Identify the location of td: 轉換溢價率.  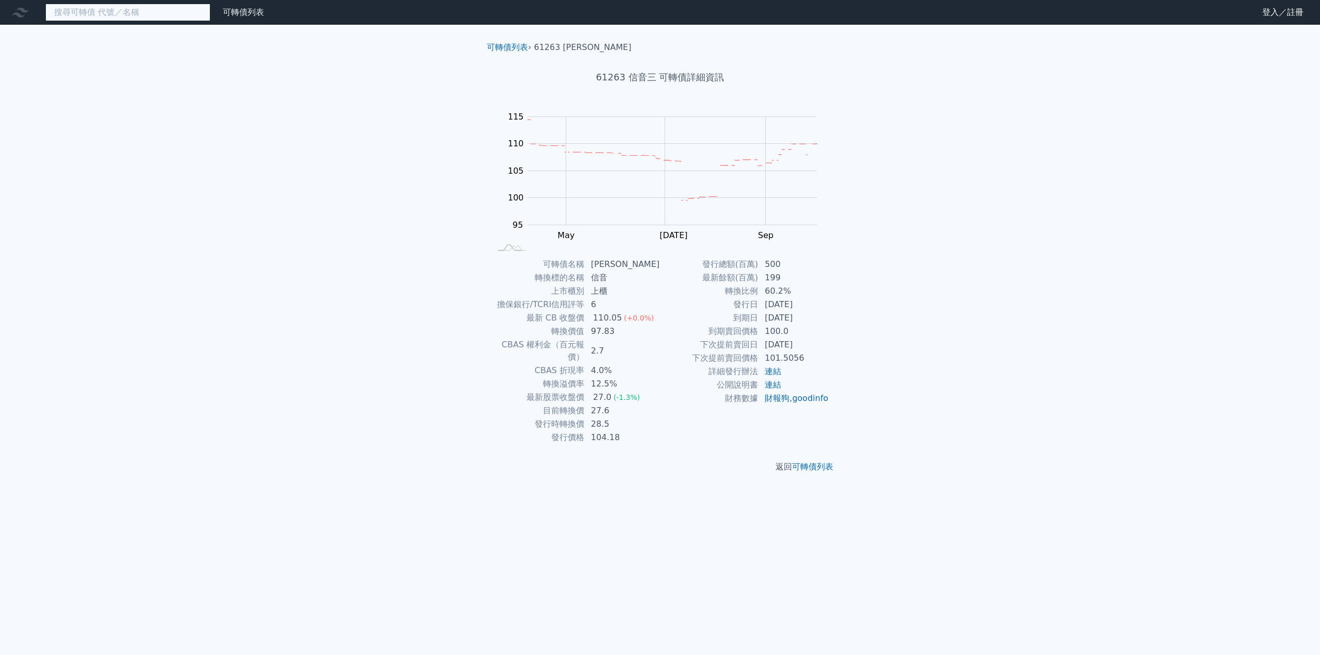
(538, 384).